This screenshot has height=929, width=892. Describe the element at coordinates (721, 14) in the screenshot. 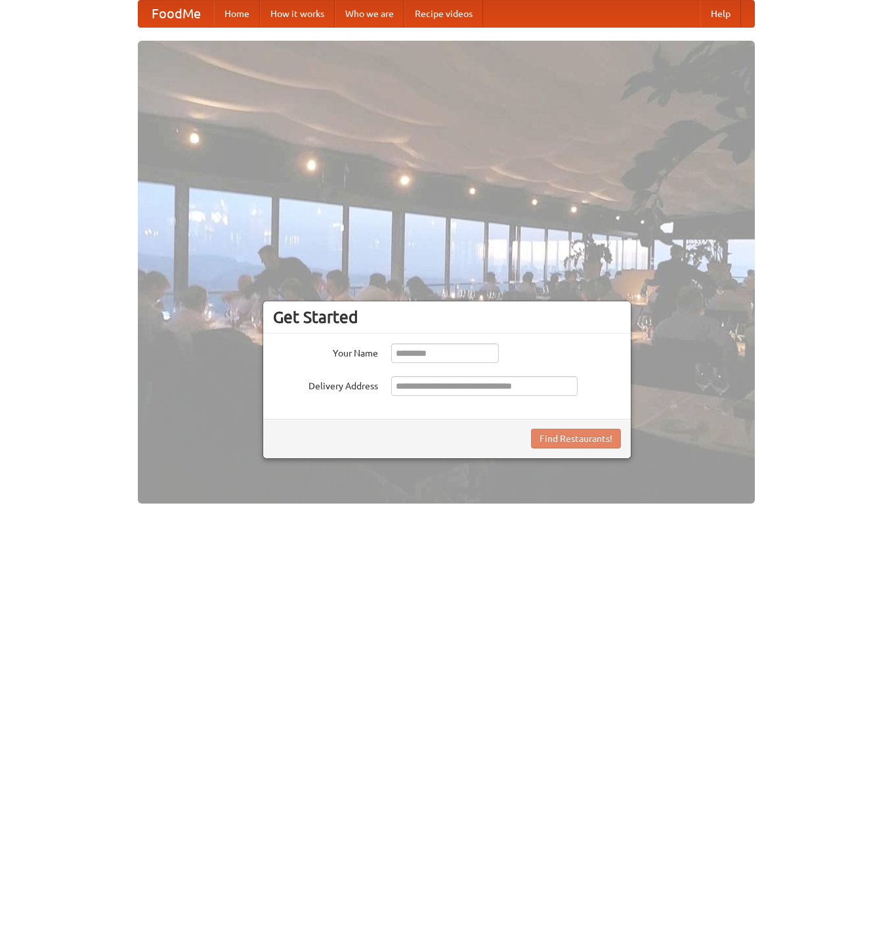

I see `a: Help` at that location.